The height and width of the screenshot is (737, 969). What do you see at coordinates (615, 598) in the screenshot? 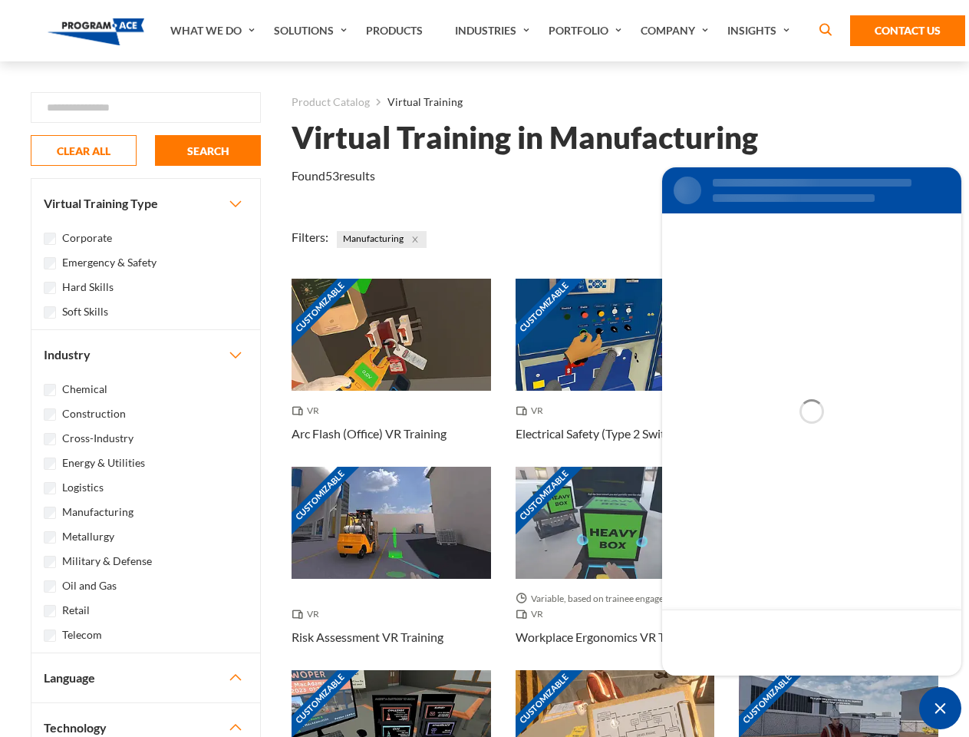
I see `span: Variable, based on trainee engagement with exercises.` at bounding box center [615, 598].